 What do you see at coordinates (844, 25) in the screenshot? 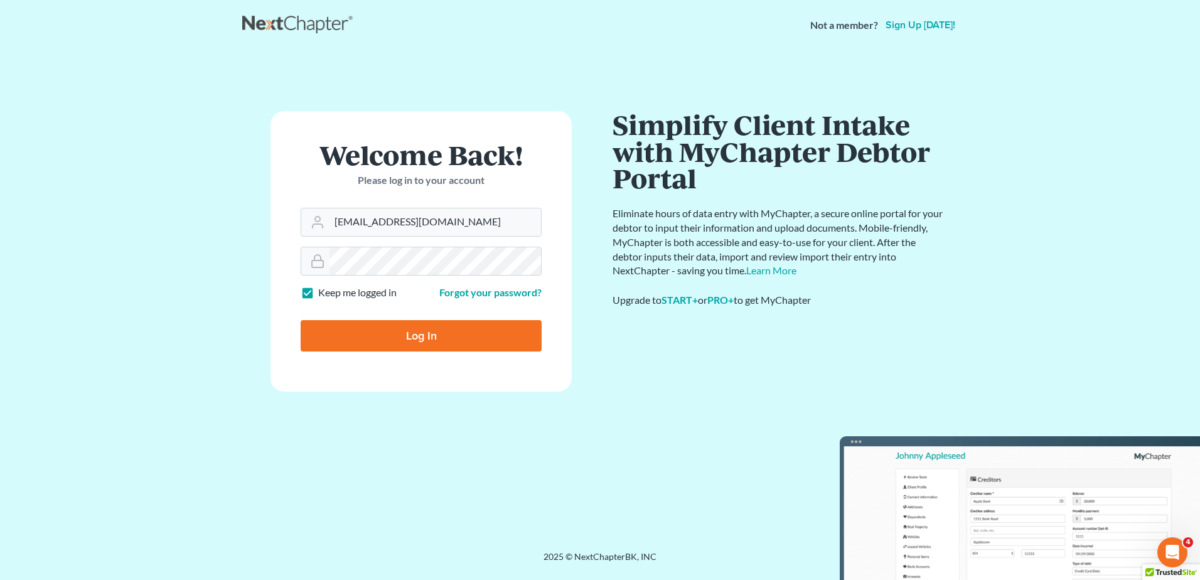
I see `strong: Not a member?` at bounding box center [844, 25].